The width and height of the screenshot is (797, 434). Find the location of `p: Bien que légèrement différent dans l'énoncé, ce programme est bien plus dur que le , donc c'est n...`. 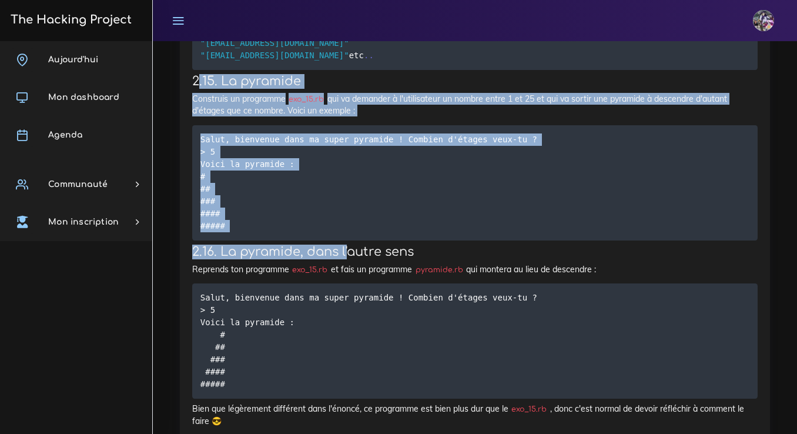

p: Bien que légèrement différent dans l'énoncé, ce programme est bien plus dur que le , donc c'est n... is located at coordinates (475, 415).